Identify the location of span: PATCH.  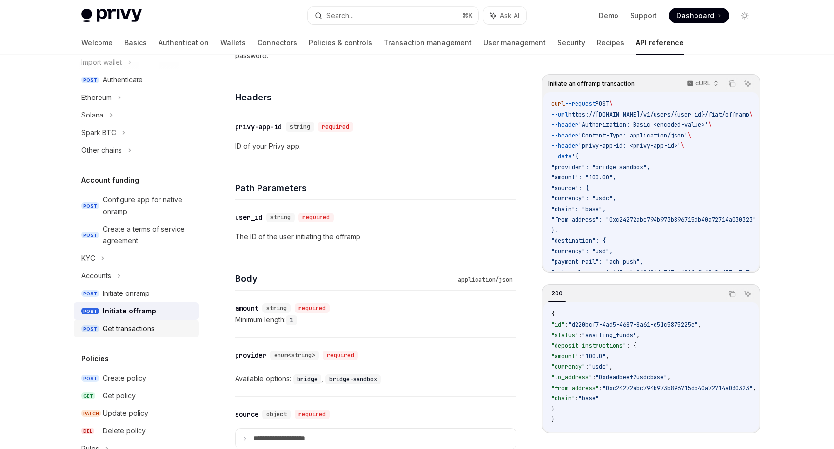
(91, 413).